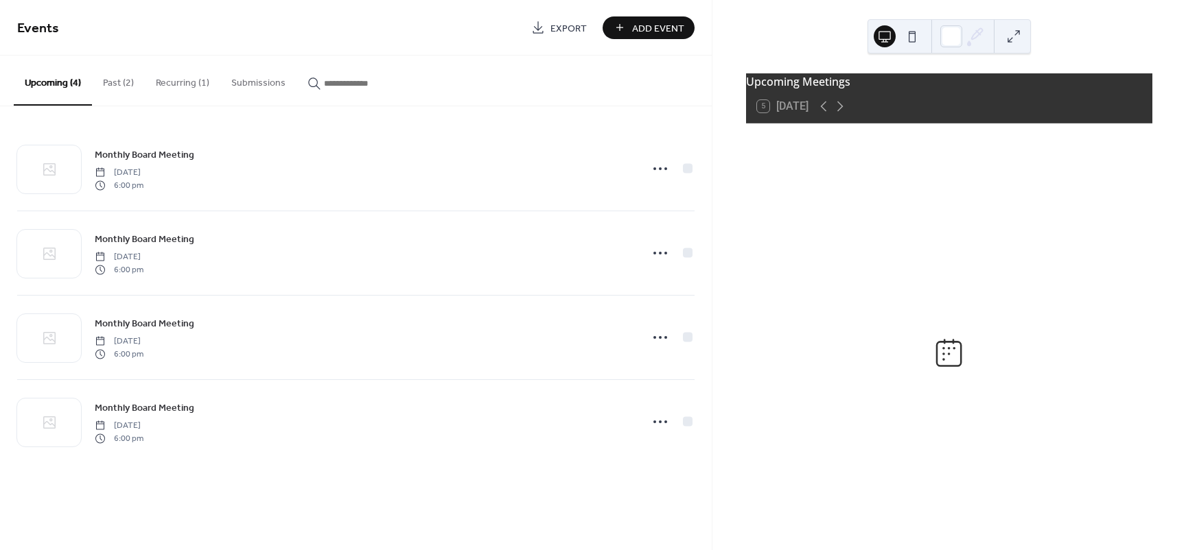 This screenshot has width=1186, height=550. Describe the element at coordinates (648, 27) in the screenshot. I see `button: Add Event` at that location.